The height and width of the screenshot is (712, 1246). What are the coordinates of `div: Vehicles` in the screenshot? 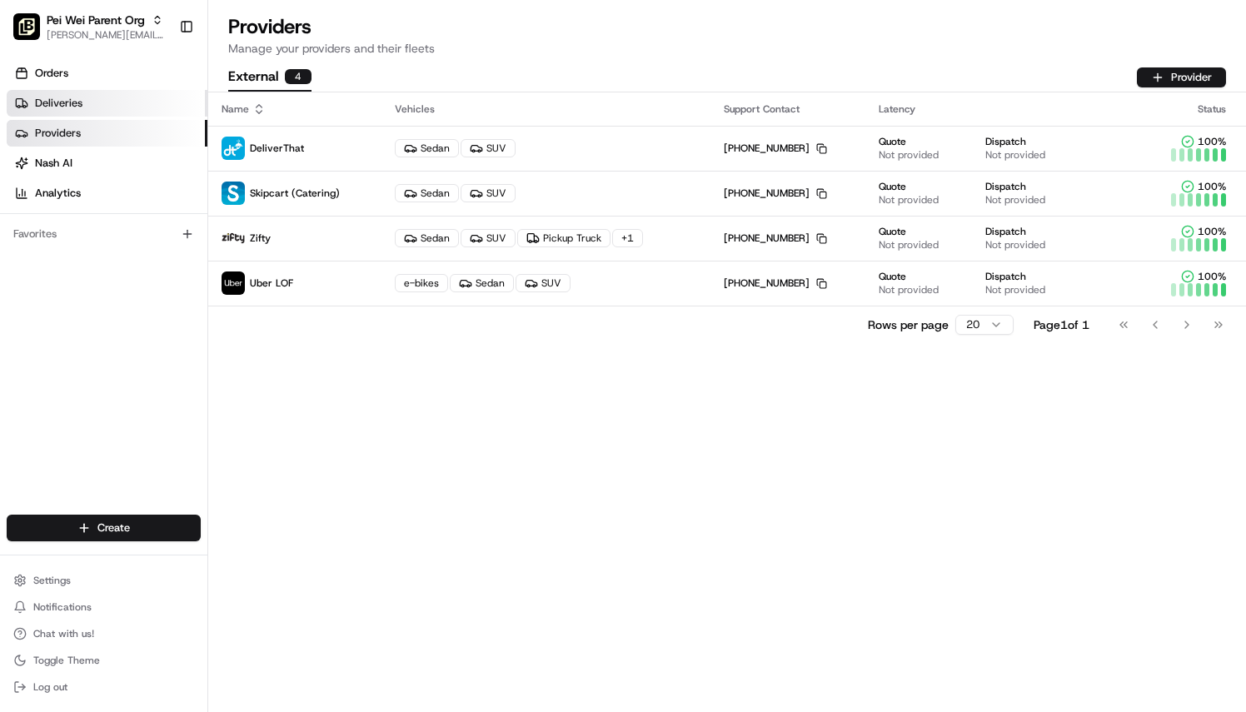 It's located at (545, 109).